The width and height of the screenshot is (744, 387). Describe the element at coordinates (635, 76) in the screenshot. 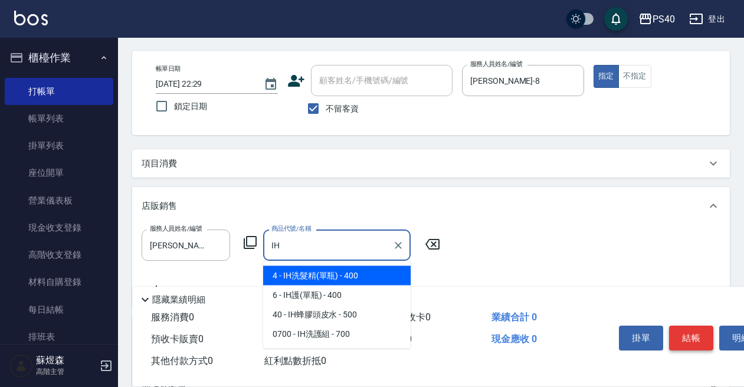

I see `button: 不指定` at that location.